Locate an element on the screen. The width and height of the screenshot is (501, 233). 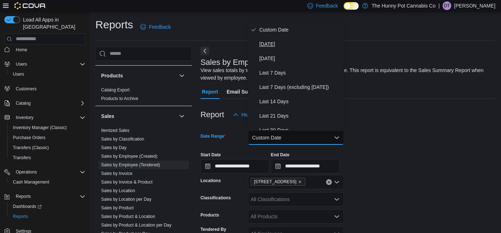
a: Sales by Invoice is located at coordinates (117, 174).